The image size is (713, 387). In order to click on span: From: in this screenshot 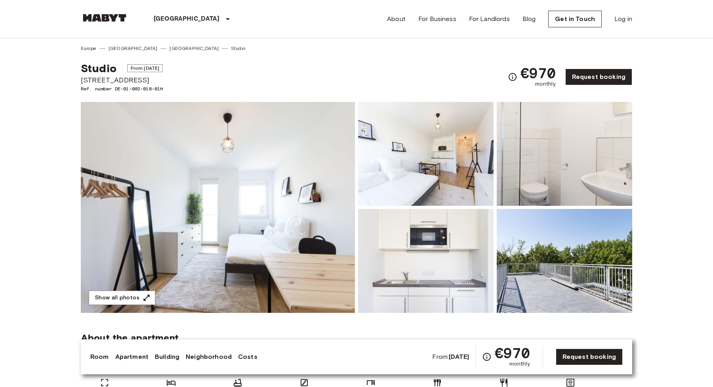, I will do `click(451, 357)`.